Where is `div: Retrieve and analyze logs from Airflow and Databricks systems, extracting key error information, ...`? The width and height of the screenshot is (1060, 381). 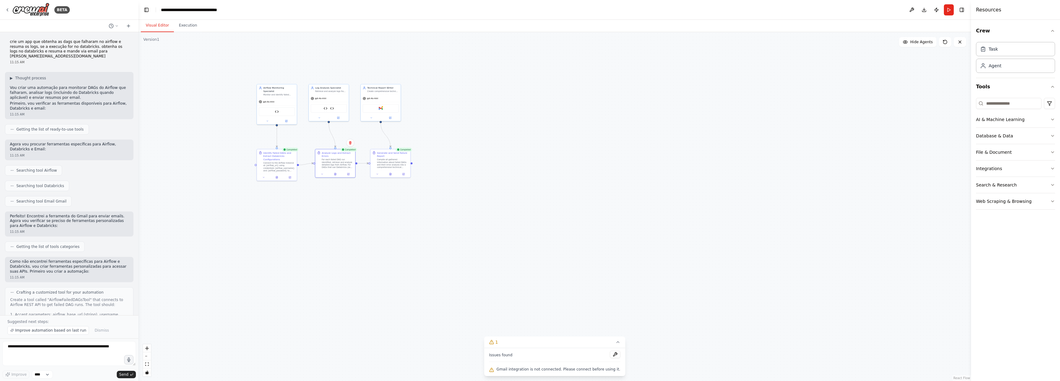 div: Retrieve and analyze logs from Airflow and Databricks systems, extracting key error information, ... is located at coordinates (331, 91).